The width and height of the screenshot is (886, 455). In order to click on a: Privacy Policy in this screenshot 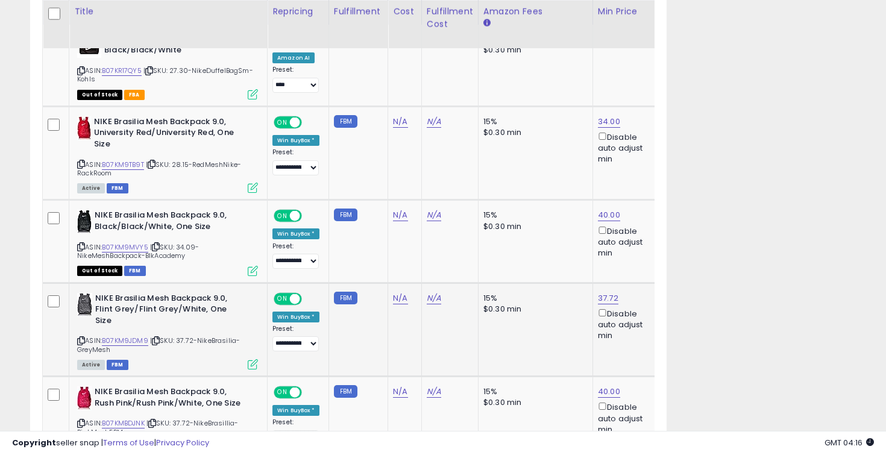, I will do `click(183, 442)`.